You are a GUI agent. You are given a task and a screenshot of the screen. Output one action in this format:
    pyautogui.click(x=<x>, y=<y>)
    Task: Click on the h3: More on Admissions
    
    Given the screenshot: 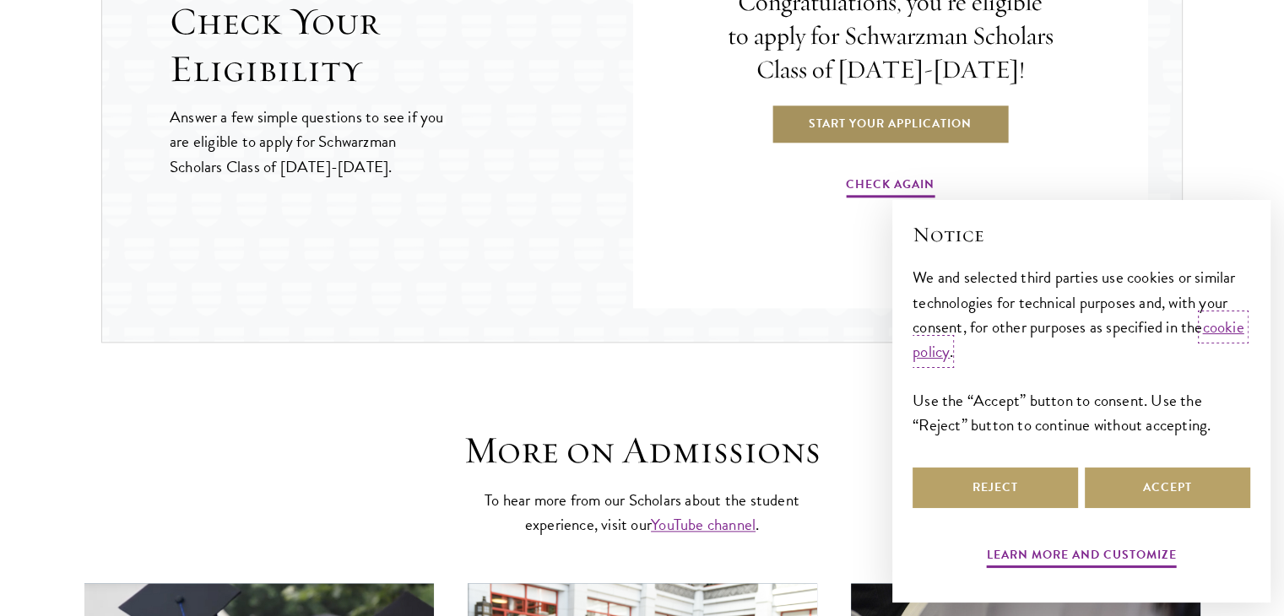 What is the action you would take?
    pyautogui.click(x=642, y=451)
    